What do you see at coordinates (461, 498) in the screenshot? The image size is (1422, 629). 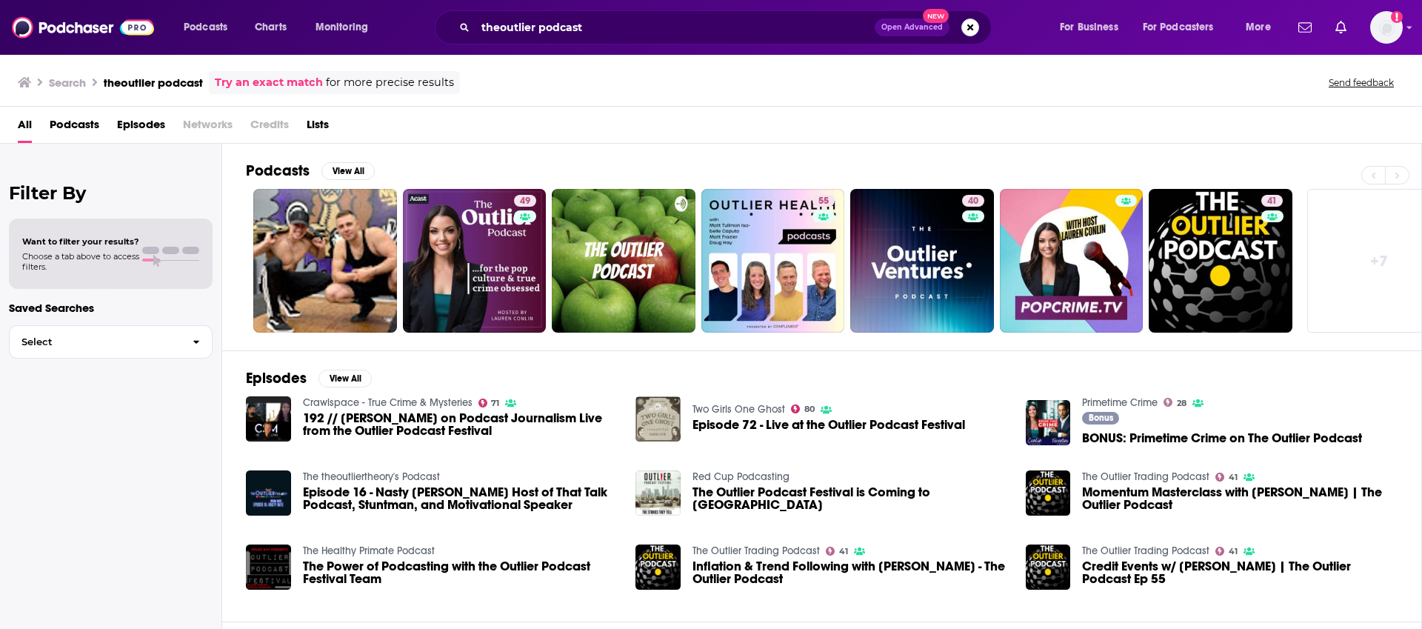 I see `a: Episode 16 - Nasty Nate Host of That Talk Podcast, Stuntman, and Motivational Speaker` at bounding box center [461, 498].